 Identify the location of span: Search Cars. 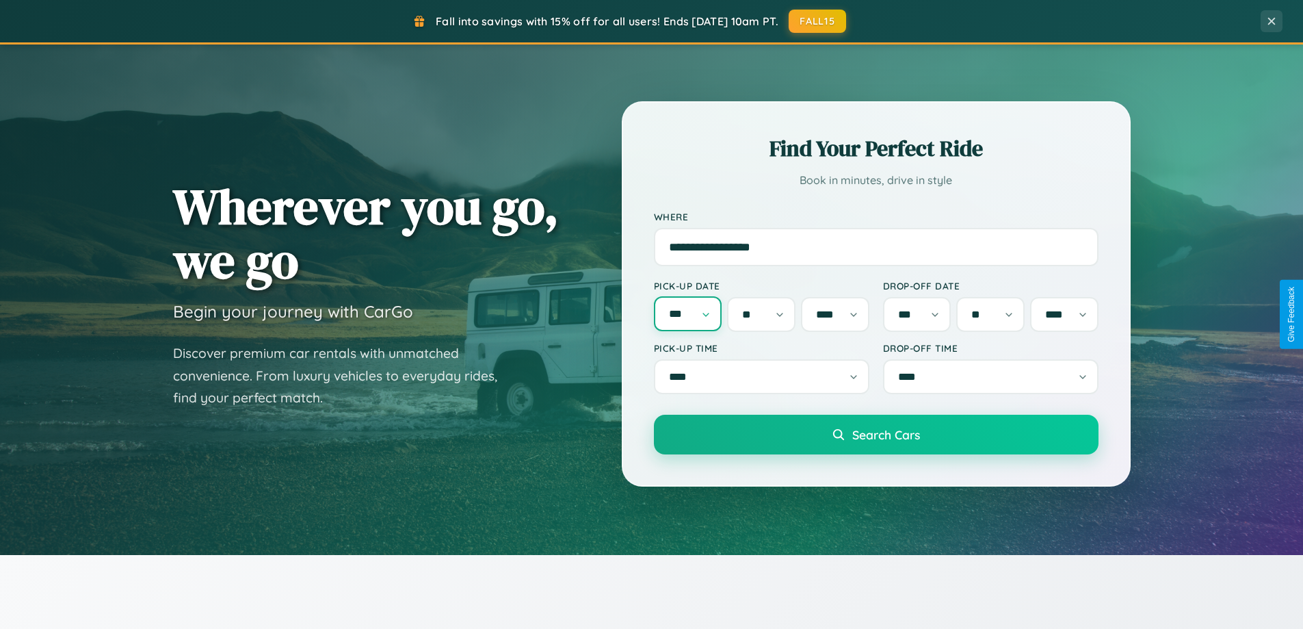
(886, 434).